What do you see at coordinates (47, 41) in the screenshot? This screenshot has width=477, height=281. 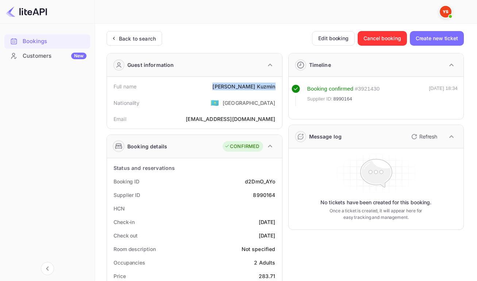 I see `a: Bookings` at bounding box center [47, 41].